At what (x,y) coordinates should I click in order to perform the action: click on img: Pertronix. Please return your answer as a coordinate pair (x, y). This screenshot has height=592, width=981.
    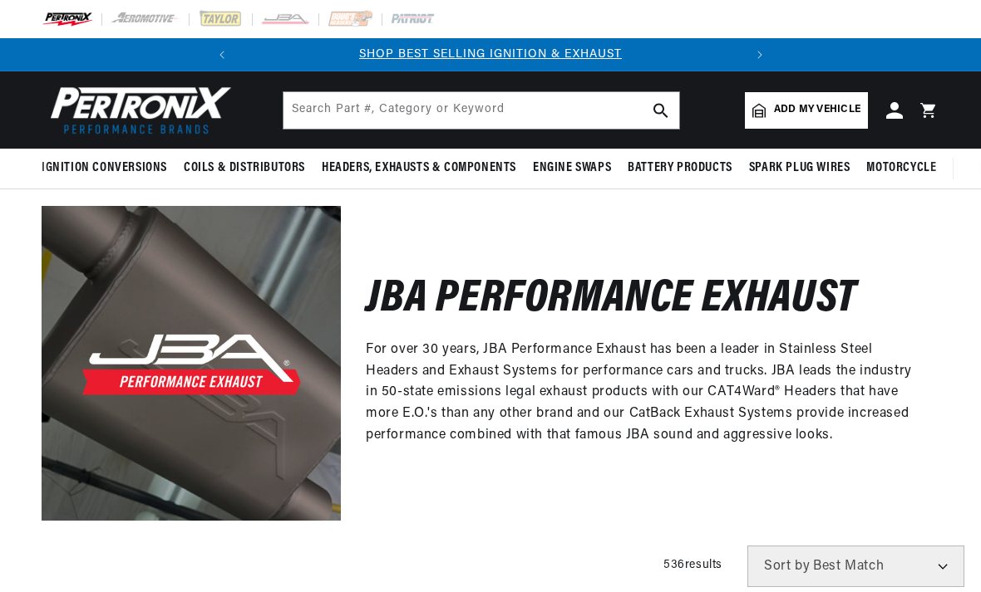
    Looking at the image, I should click on (137, 110).